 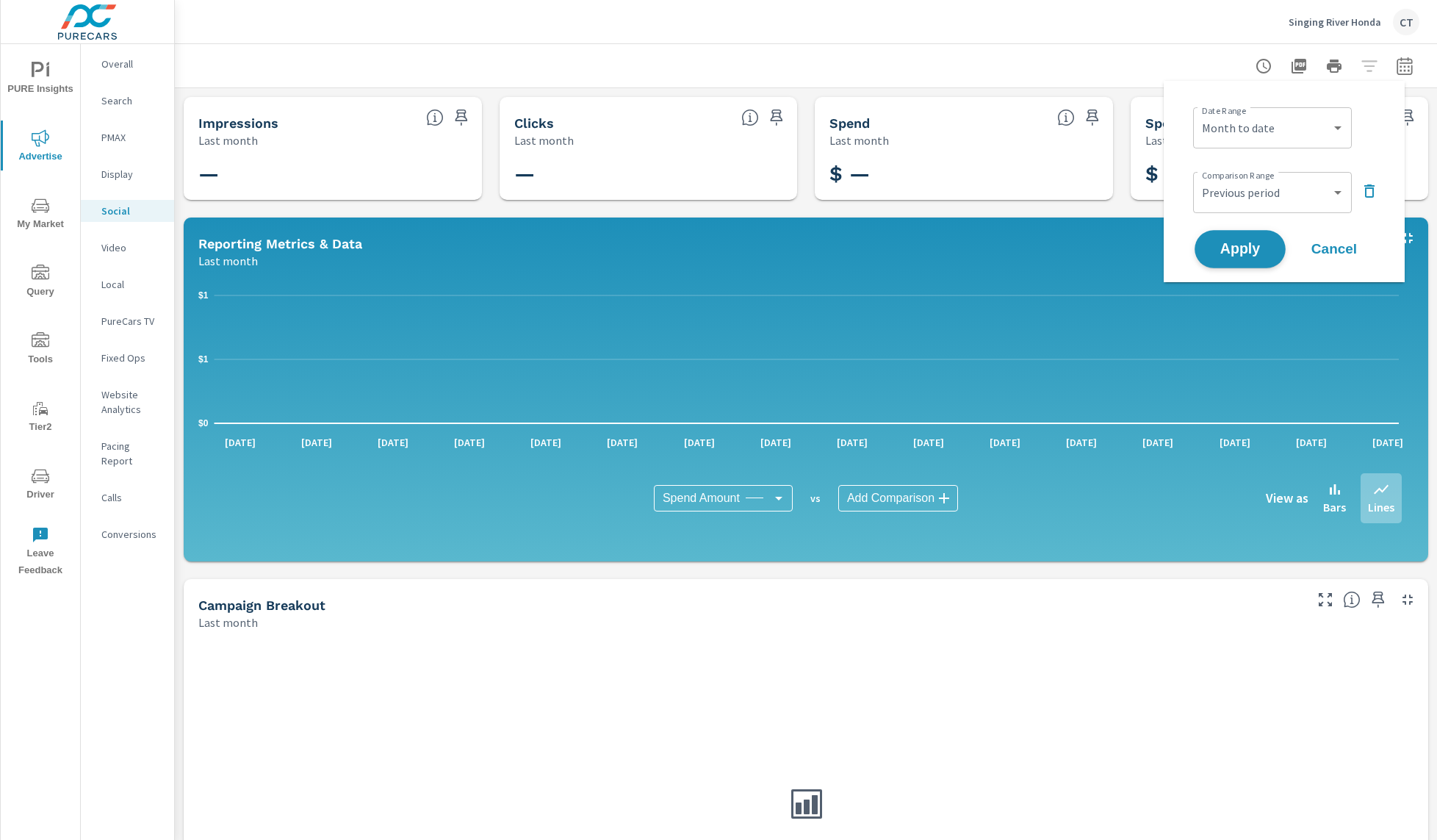 What do you see at coordinates (238, 123) in the screenshot?
I see `h5: Impressions` at bounding box center [238, 123].